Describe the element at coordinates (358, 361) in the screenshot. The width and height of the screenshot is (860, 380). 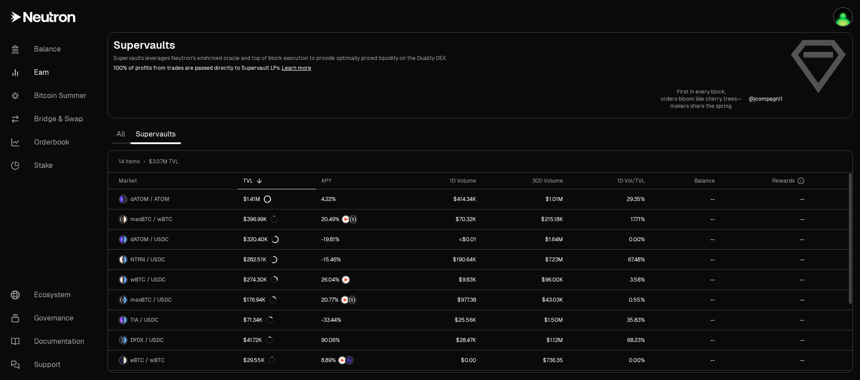
I see `a: NTRNEtherFi Points` at that location.